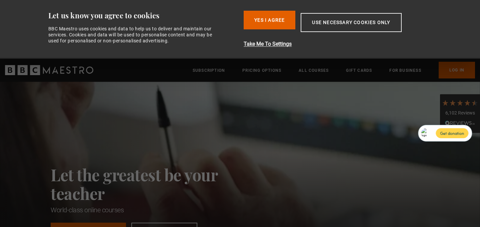  I want to click on button: Use necessary cookies only, so click(351, 22).